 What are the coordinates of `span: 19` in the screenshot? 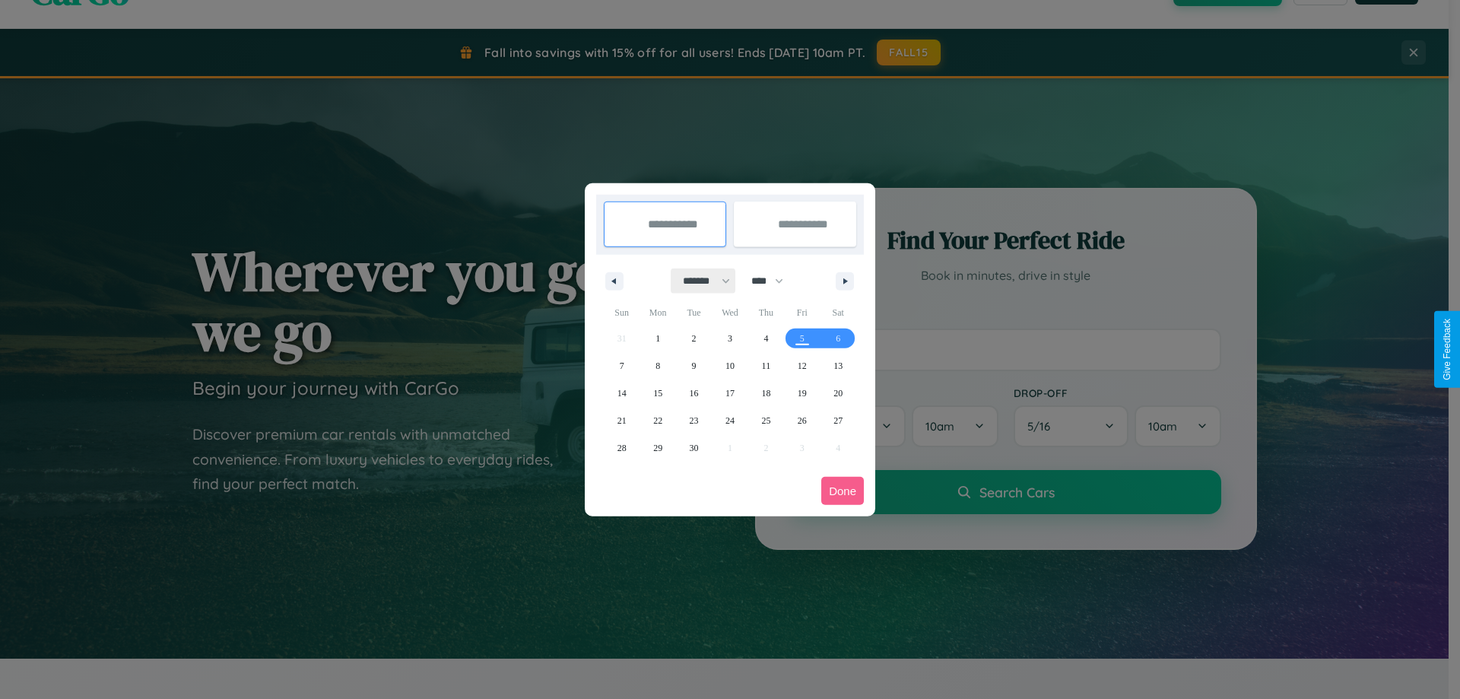 It's located at (802, 393).